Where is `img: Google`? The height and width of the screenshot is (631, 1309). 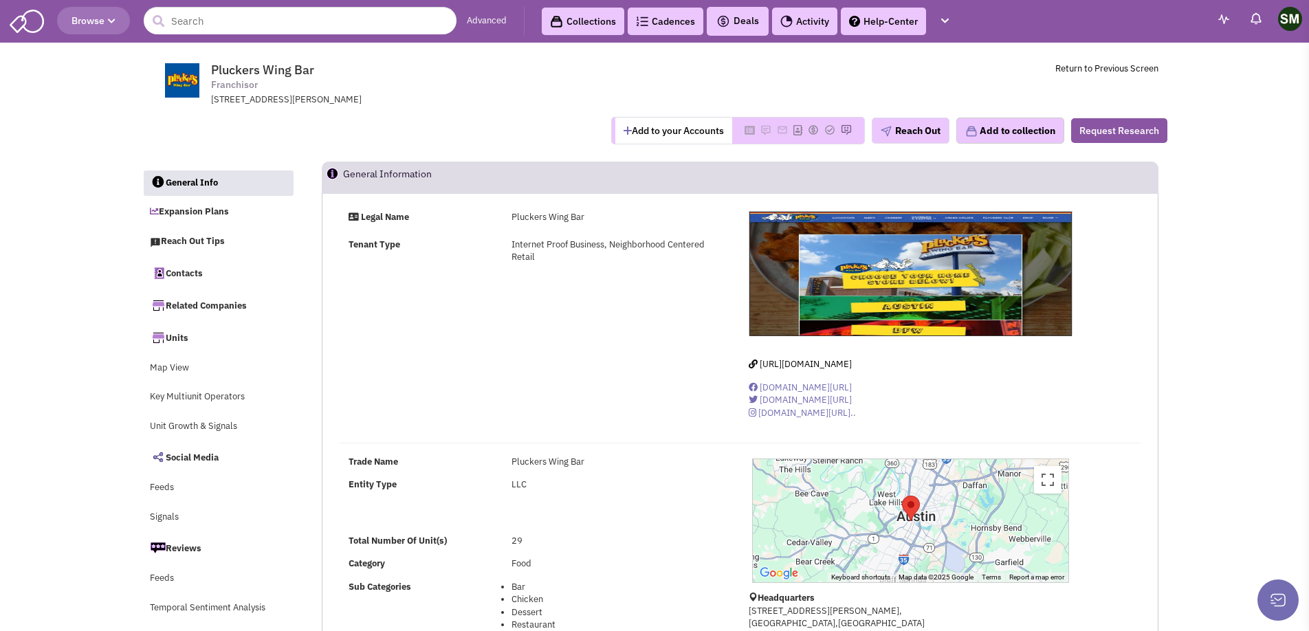 img: Google is located at coordinates (779, 573).